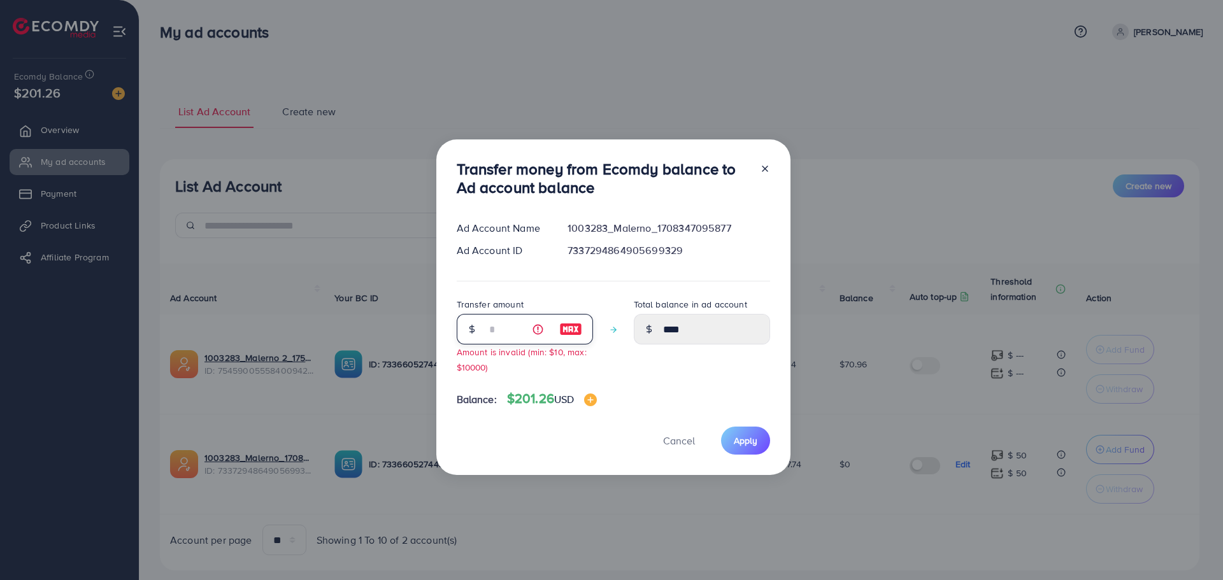  What do you see at coordinates (679, 441) in the screenshot?
I see `span: Cancel` at bounding box center [679, 441].